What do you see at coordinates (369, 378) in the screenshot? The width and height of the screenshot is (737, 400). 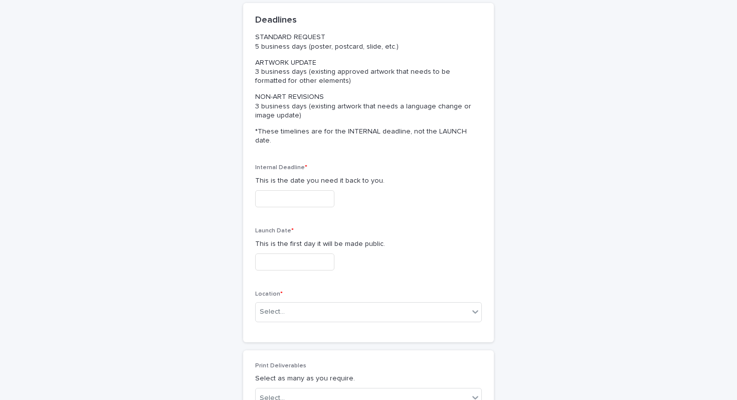 I see `p: Select as many as you require.` at bounding box center [369, 378].